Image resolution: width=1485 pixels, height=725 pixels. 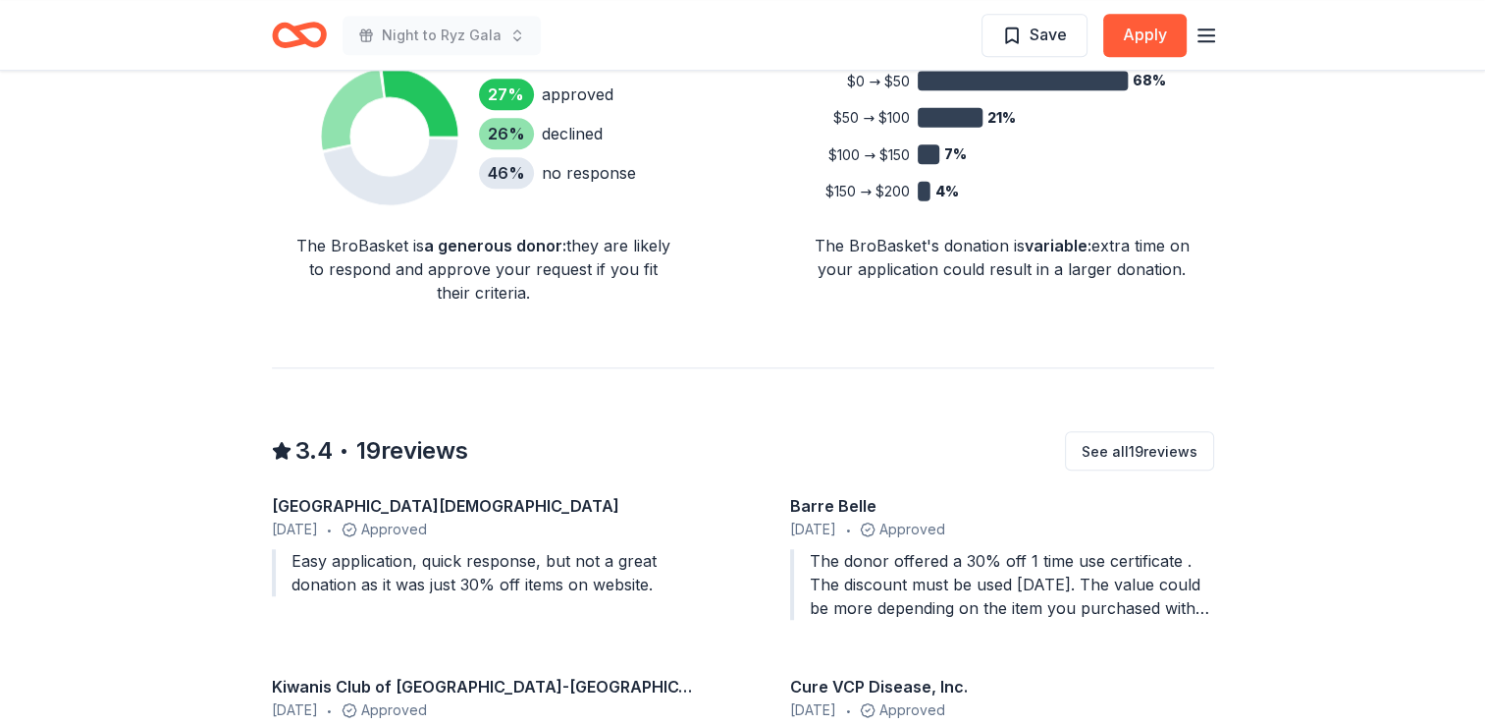 What do you see at coordinates (442, 35) in the screenshot?
I see `button: Night to Ryz Gala` at bounding box center [442, 35].